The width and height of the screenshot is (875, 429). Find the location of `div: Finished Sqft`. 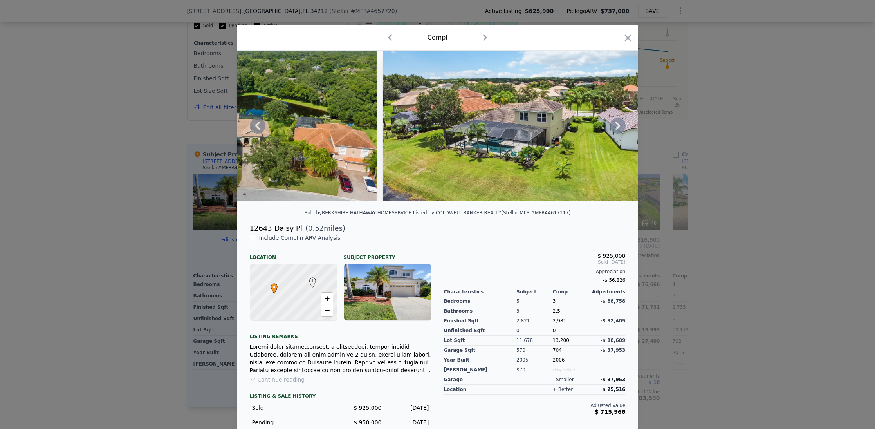

div: Finished Sqft is located at coordinates (480, 321).